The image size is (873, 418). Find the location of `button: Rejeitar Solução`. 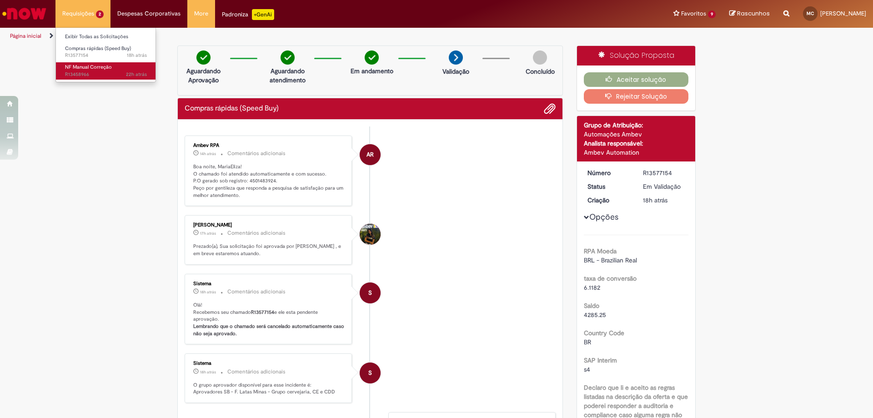

button: Rejeitar Solução is located at coordinates (636, 96).